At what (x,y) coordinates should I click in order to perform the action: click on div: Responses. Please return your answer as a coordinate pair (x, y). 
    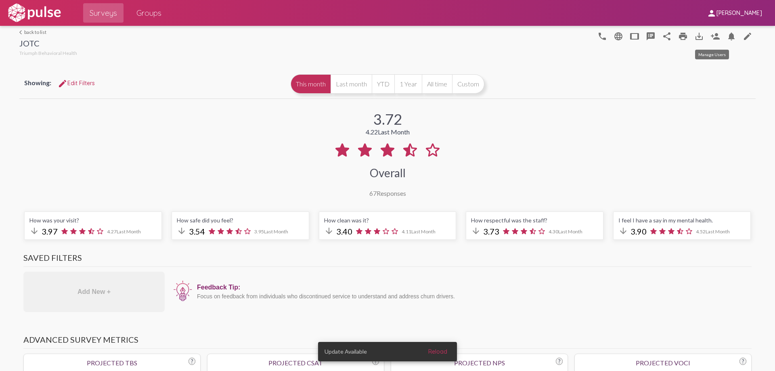
    Looking at the image, I should click on (387, 193).